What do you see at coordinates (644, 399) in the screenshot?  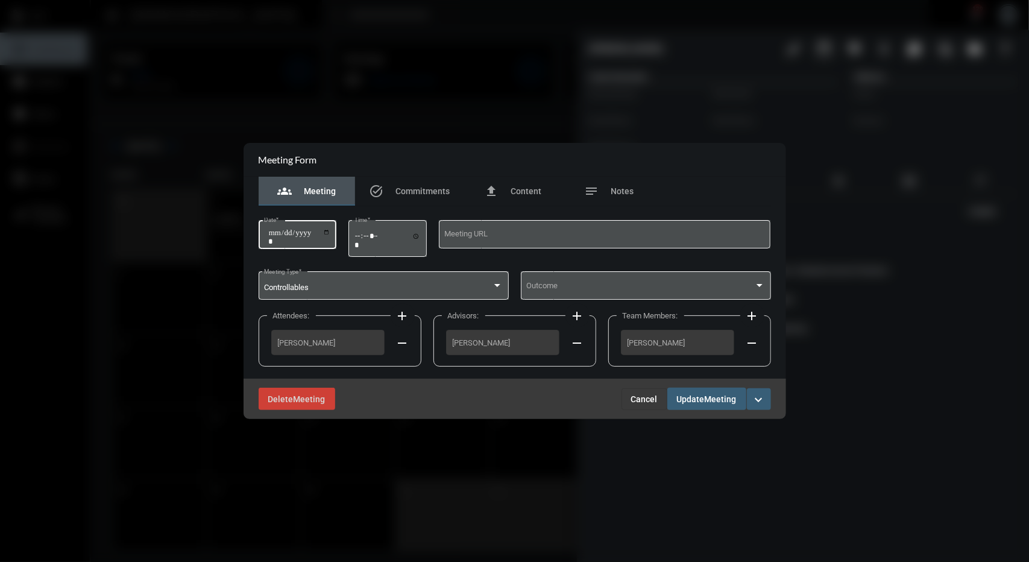 I see `span: Cancel` at bounding box center [644, 399].